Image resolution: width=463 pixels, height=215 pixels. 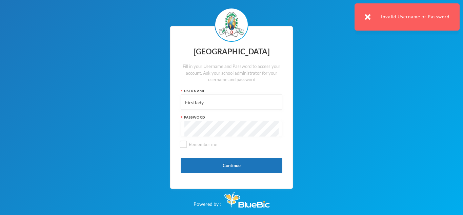 What do you see at coordinates (232, 73) in the screenshot?
I see `div: Fill in your Username and Password to access your account. Ask your school administrator for your...` at bounding box center [232, 73].